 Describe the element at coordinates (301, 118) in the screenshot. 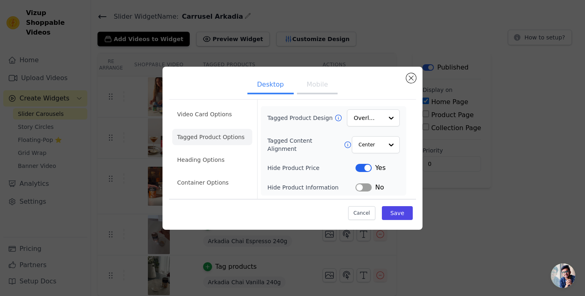

I see `label: Tagged Product Design` at that location.